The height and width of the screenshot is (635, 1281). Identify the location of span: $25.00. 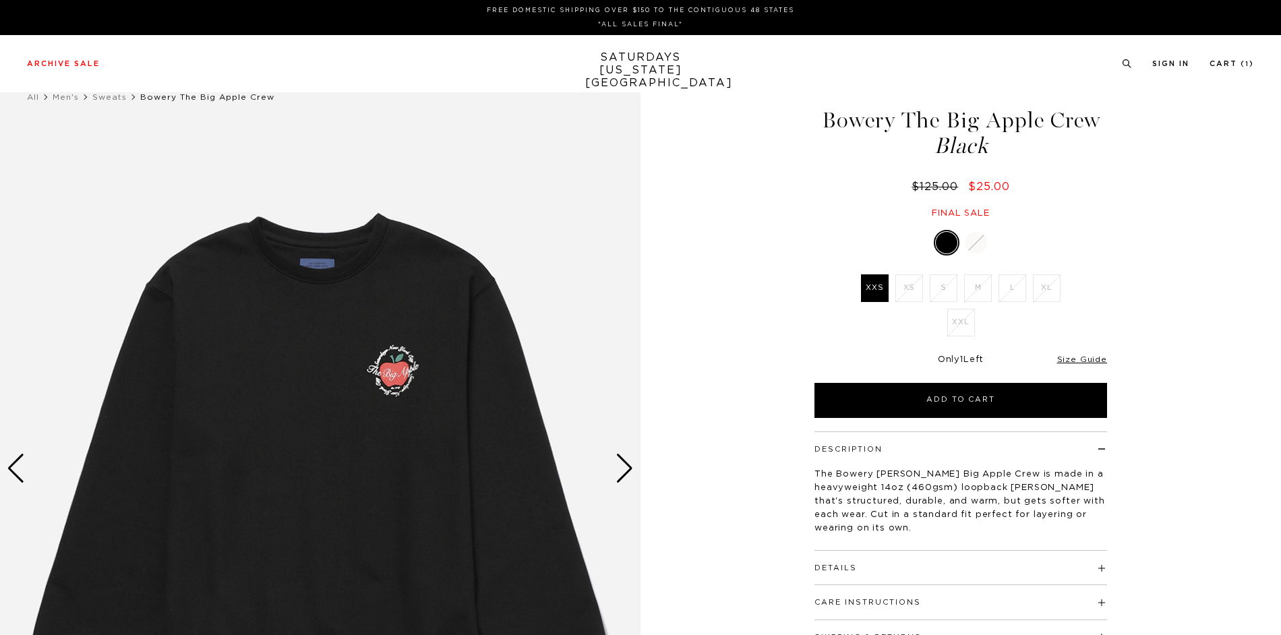
(989, 187).